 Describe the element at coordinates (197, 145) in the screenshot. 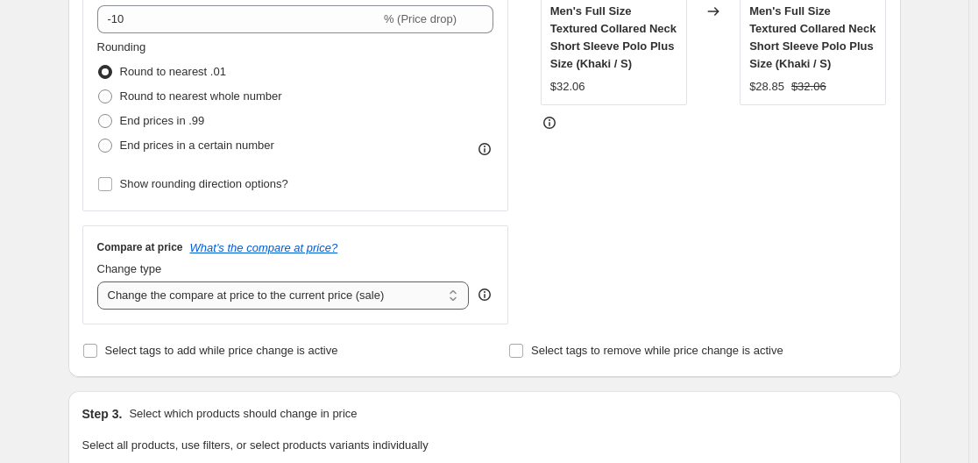

I see `span: End prices in a certain number` at that location.